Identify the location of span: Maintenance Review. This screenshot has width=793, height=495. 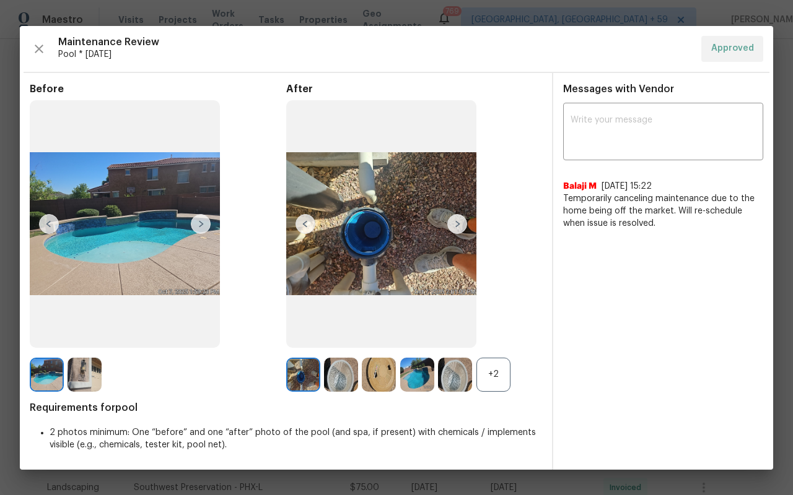
(375, 42).